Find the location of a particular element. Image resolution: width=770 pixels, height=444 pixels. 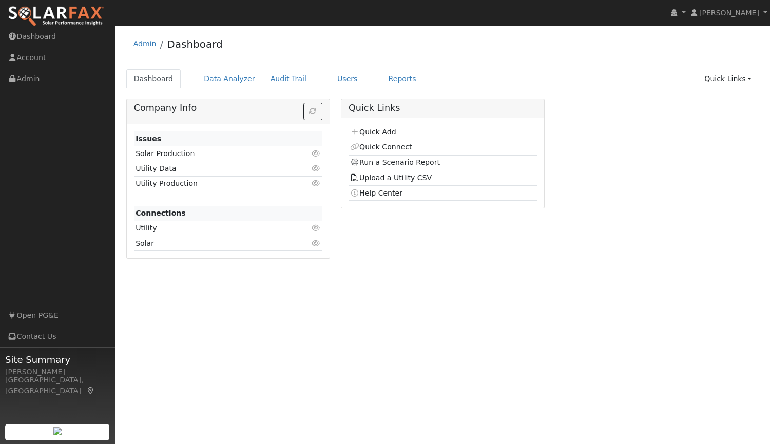

a: Upload a Utility CSV is located at coordinates (390, 178).